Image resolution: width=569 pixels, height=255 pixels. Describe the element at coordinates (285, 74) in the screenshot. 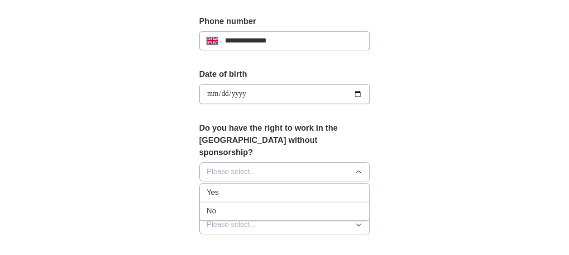

I see `label: Date of birth` at that location.